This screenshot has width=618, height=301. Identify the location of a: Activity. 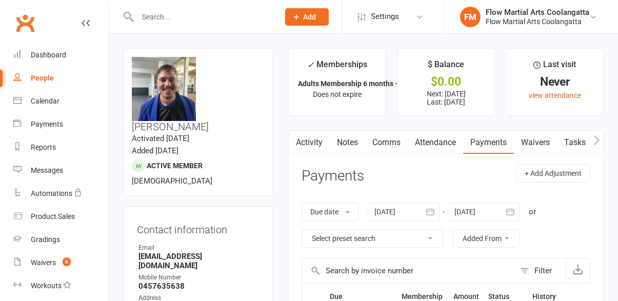
(309, 143).